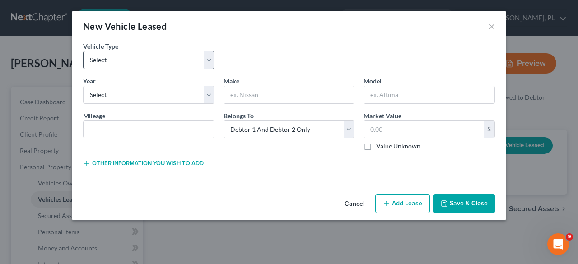 The image size is (578, 264). What do you see at coordinates (423, 130) in the screenshot?
I see `input: 0.00` at bounding box center [423, 130].